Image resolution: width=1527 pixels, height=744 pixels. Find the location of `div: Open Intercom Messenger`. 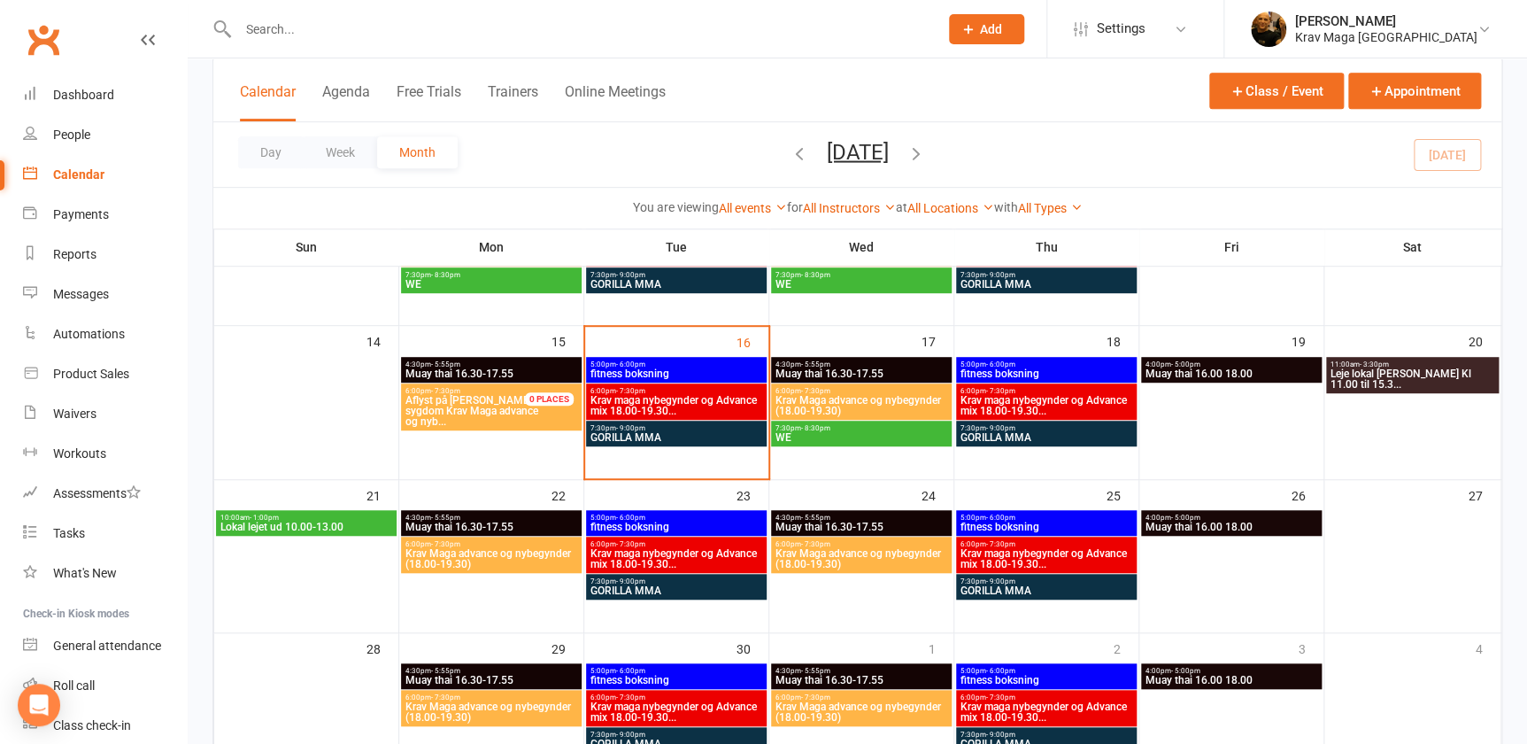

div: Open Intercom Messenger is located at coordinates (39, 705).